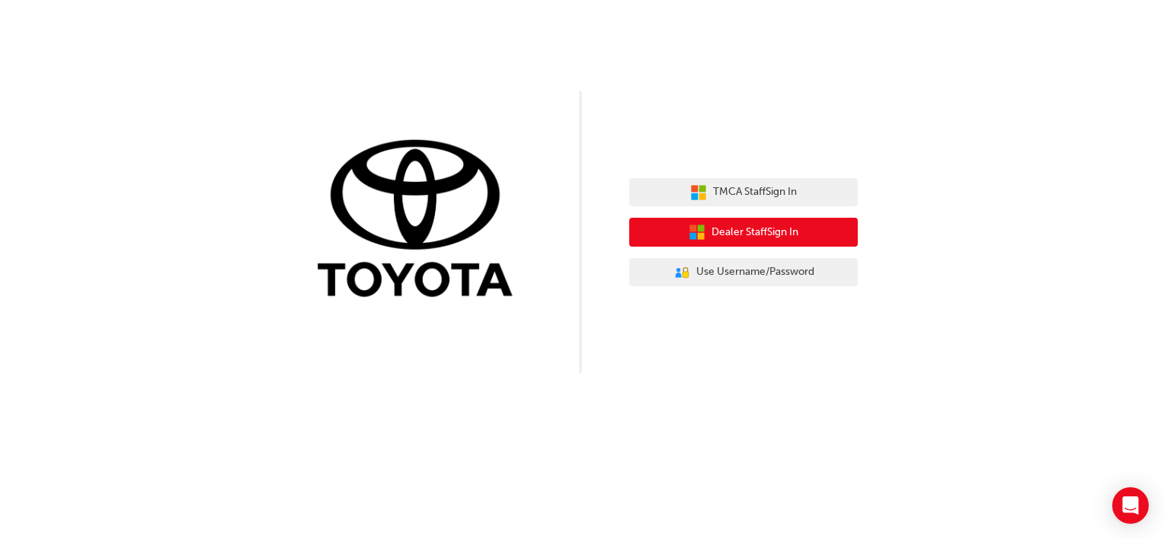 Image resolution: width=1164 pixels, height=539 pixels. What do you see at coordinates (755, 232) in the screenshot?
I see `span: Dealer Staff Sign In` at bounding box center [755, 232].